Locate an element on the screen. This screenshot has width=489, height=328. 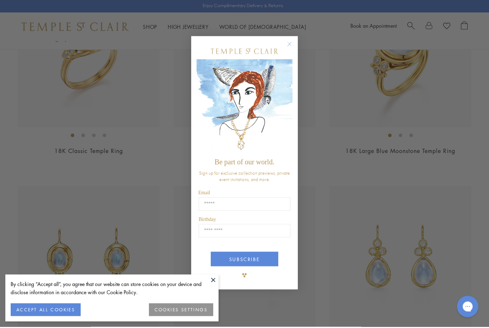
span: Email is located at coordinates (204, 194).